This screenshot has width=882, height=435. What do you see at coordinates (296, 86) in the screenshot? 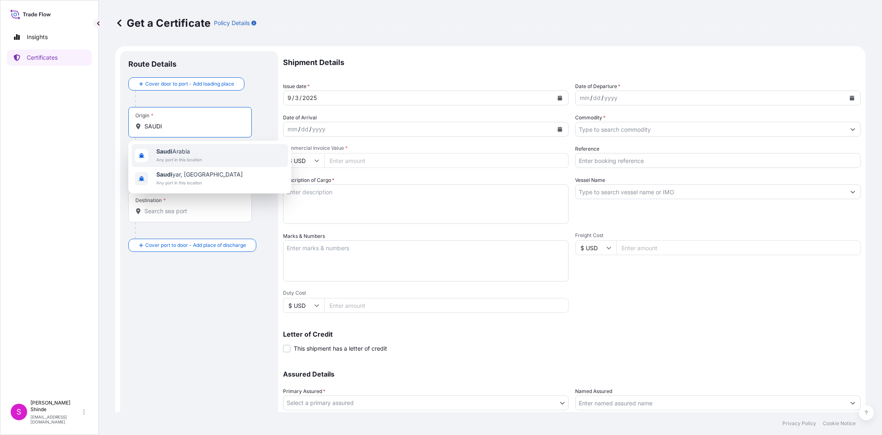
I see `span: Issue date` at bounding box center [296, 86].